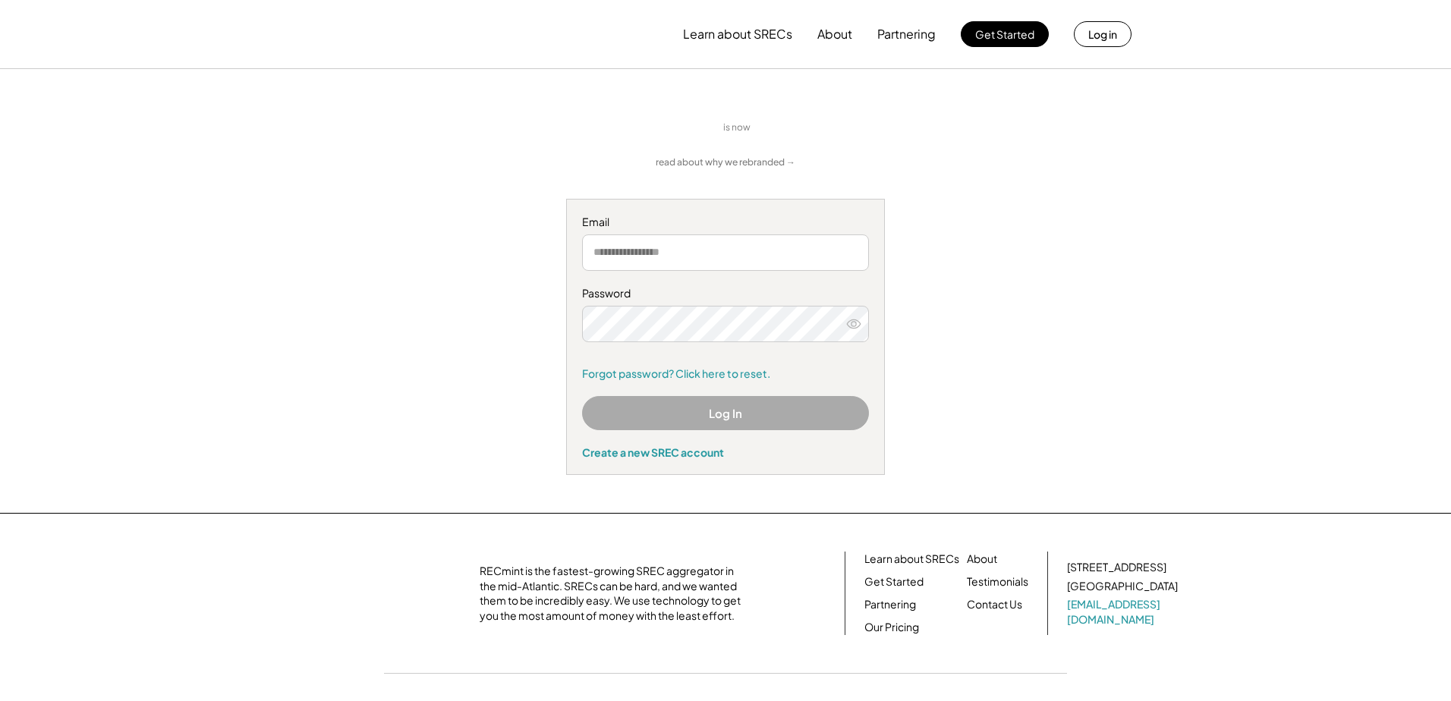  What do you see at coordinates (894, 582) in the screenshot?
I see `a: Get Started` at bounding box center [894, 582].